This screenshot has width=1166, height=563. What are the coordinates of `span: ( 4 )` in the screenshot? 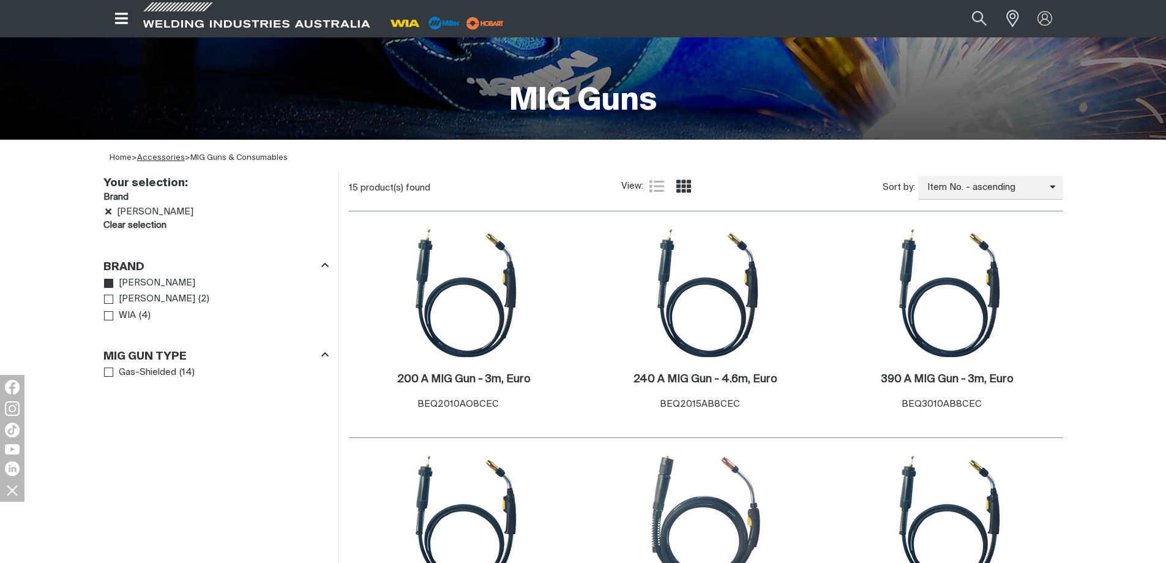 It's located at (145, 315).